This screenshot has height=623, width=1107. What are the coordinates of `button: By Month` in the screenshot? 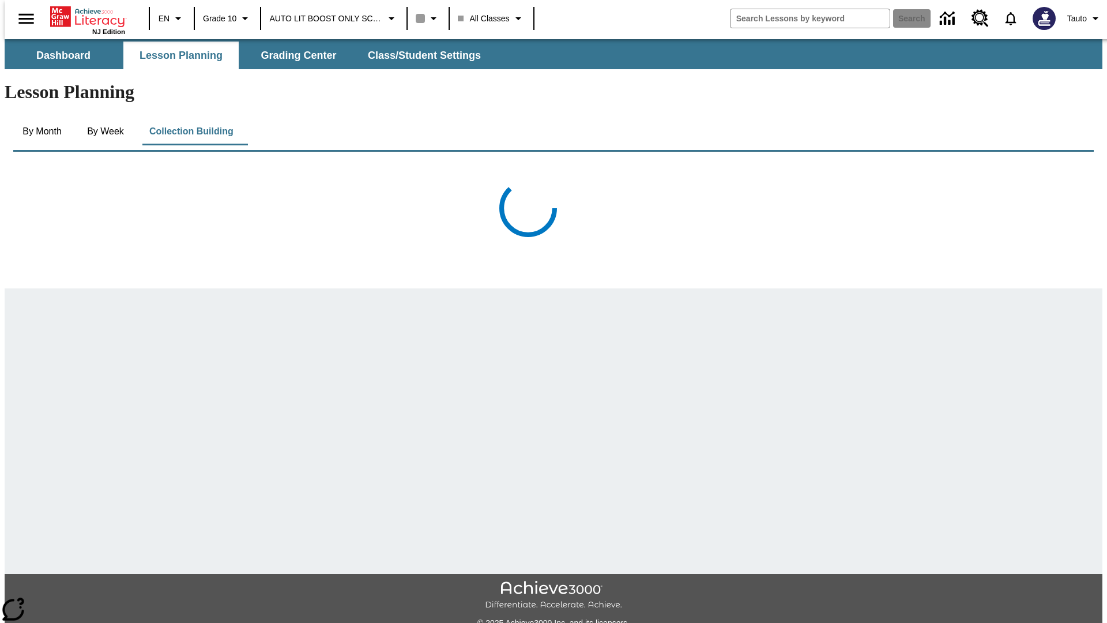 It's located at (42, 131).